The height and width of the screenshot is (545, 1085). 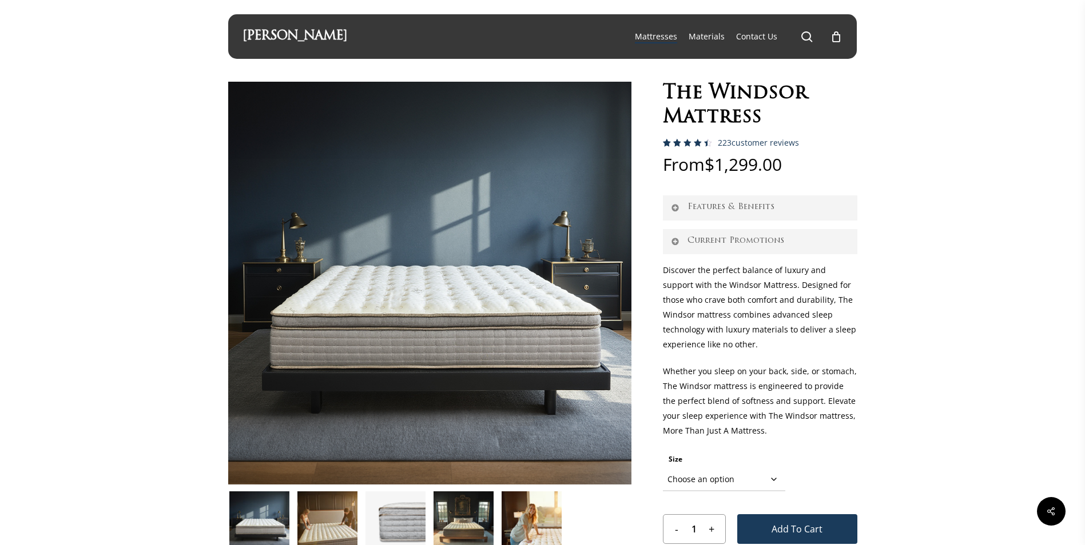 What do you see at coordinates (706, 36) in the screenshot?
I see `span: Materials` at bounding box center [706, 36].